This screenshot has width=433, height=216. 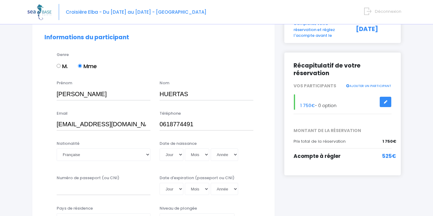 I want to click on span: MONTANT DE LA RÉSERVATION, so click(x=342, y=131).